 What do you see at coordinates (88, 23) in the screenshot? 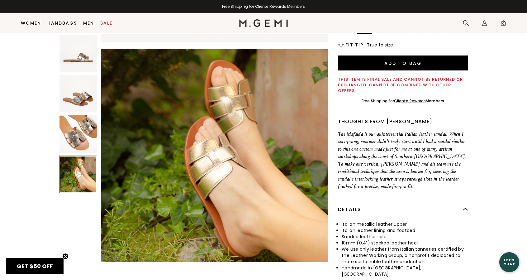
I see `a: Men` at bounding box center [88, 23].